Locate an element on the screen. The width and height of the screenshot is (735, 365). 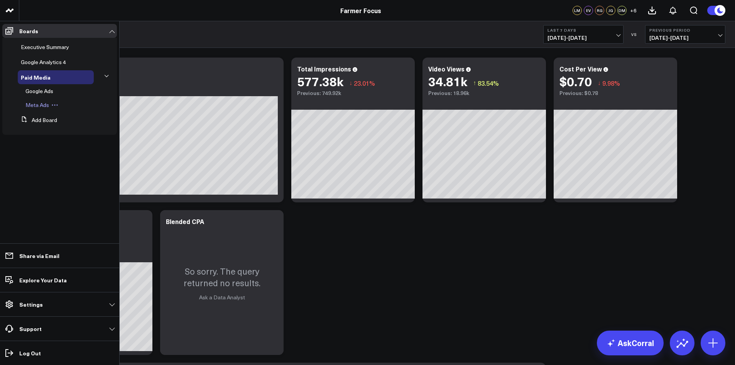
div: Previous: 18.96k is located at coordinates (484, 93).